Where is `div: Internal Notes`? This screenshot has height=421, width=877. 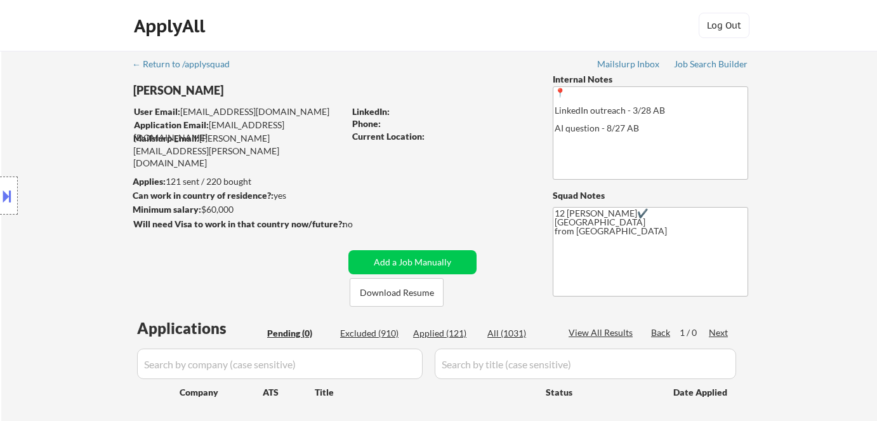
div: Internal Notes is located at coordinates (650, 79).